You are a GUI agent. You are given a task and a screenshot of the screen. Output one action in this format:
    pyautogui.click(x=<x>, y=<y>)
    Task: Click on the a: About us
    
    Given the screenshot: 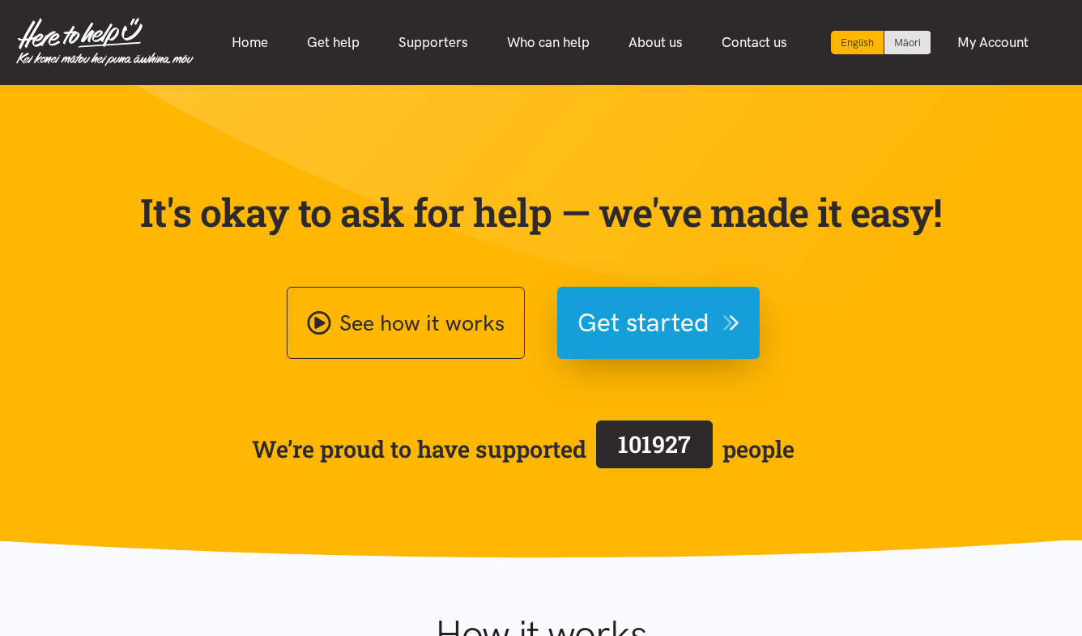 What is the action you would take?
    pyautogui.click(x=655, y=42)
    